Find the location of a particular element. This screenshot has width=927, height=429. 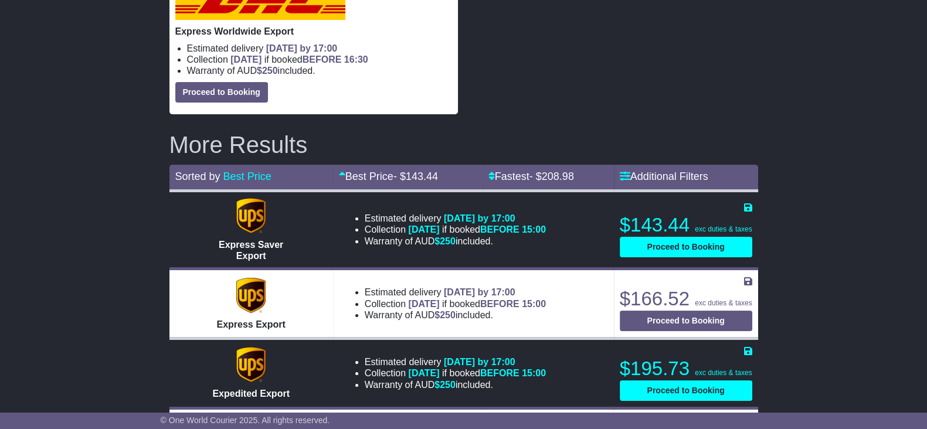

span: 143.44 is located at coordinates (422, 177).